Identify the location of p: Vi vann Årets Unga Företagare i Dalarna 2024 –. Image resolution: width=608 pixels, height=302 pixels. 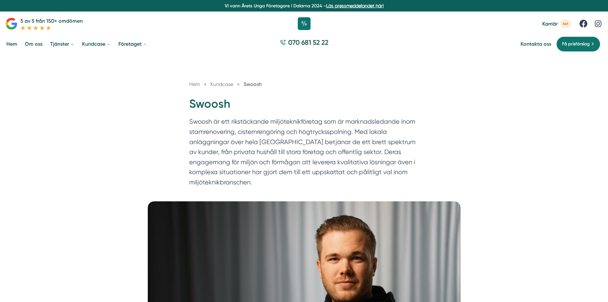
(304, 6).